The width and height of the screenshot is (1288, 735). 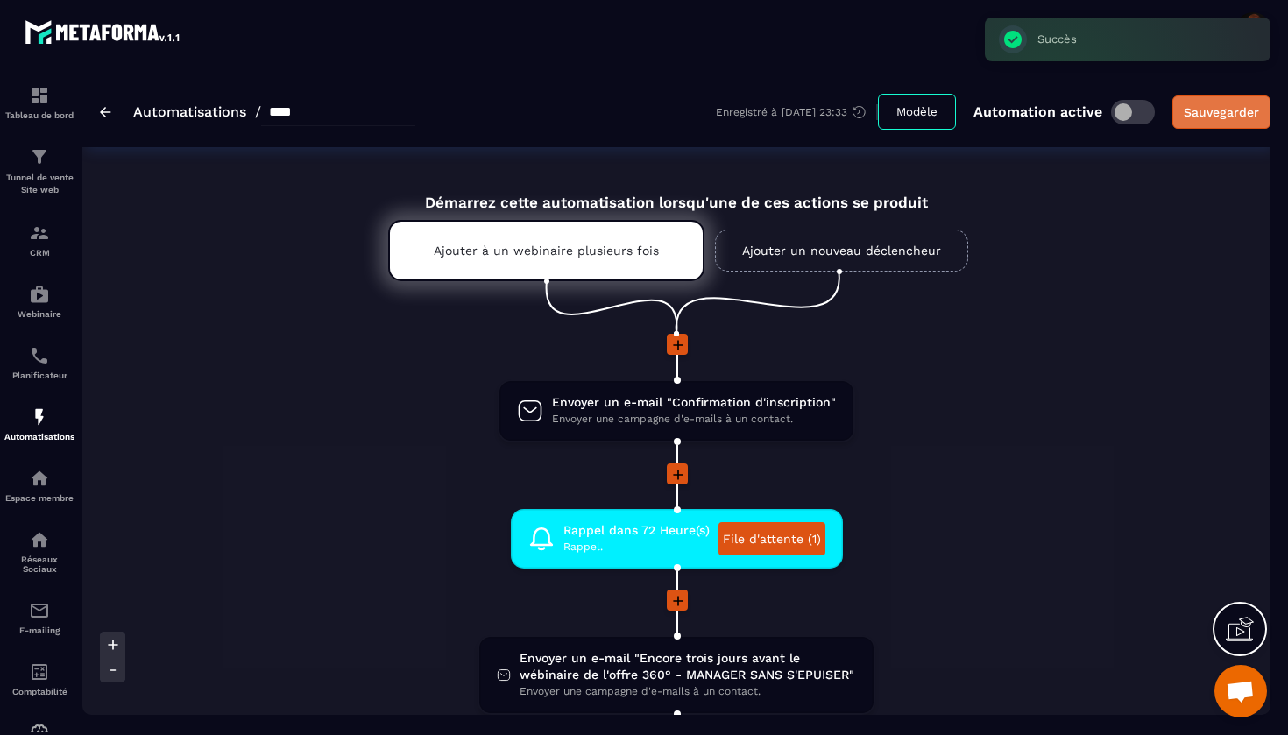 What do you see at coordinates (39, 252) in the screenshot?
I see `p: CRM` at bounding box center [39, 252].